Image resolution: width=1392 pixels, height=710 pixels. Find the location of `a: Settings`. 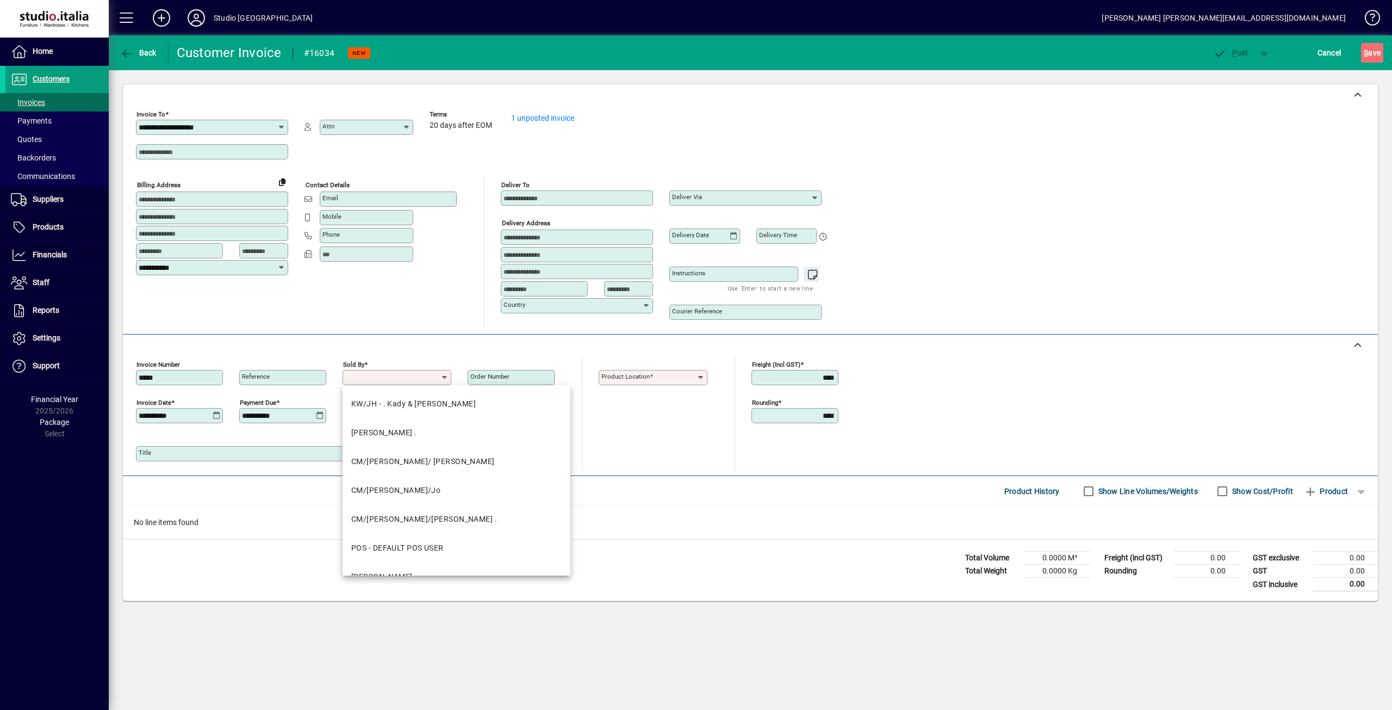

a: Settings is located at coordinates (57, 338).